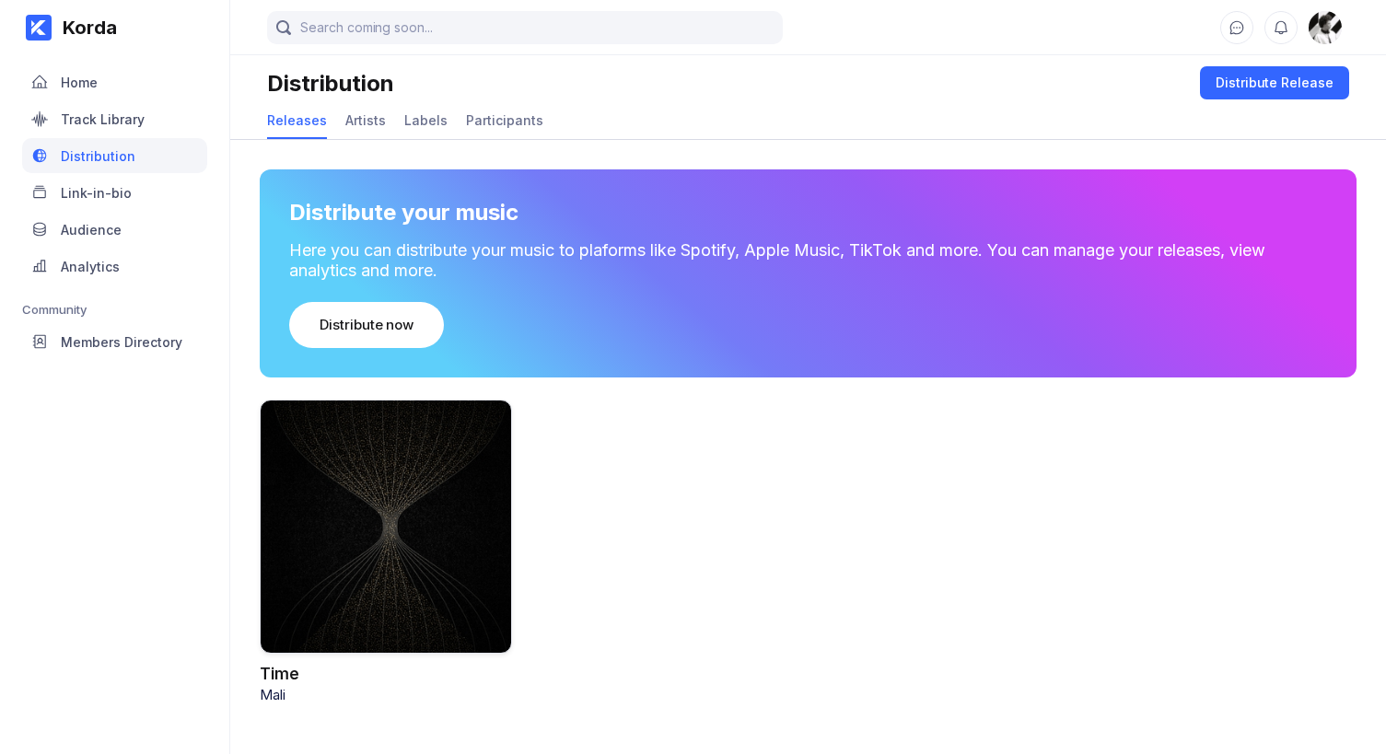  What do you see at coordinates (403, 212) in the screenshot?
I see `div: Distribute your music` at bounding box center [403, 212].